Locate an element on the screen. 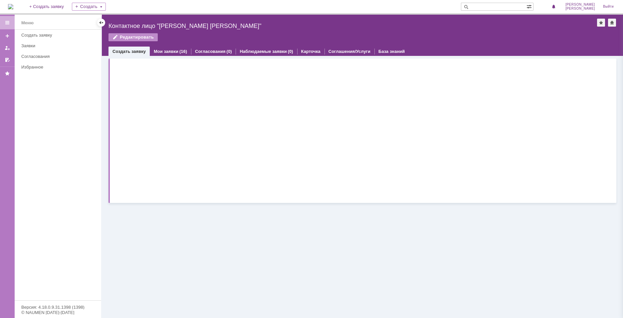  span: Расширенный поиск is located at coordinates (529, 6).